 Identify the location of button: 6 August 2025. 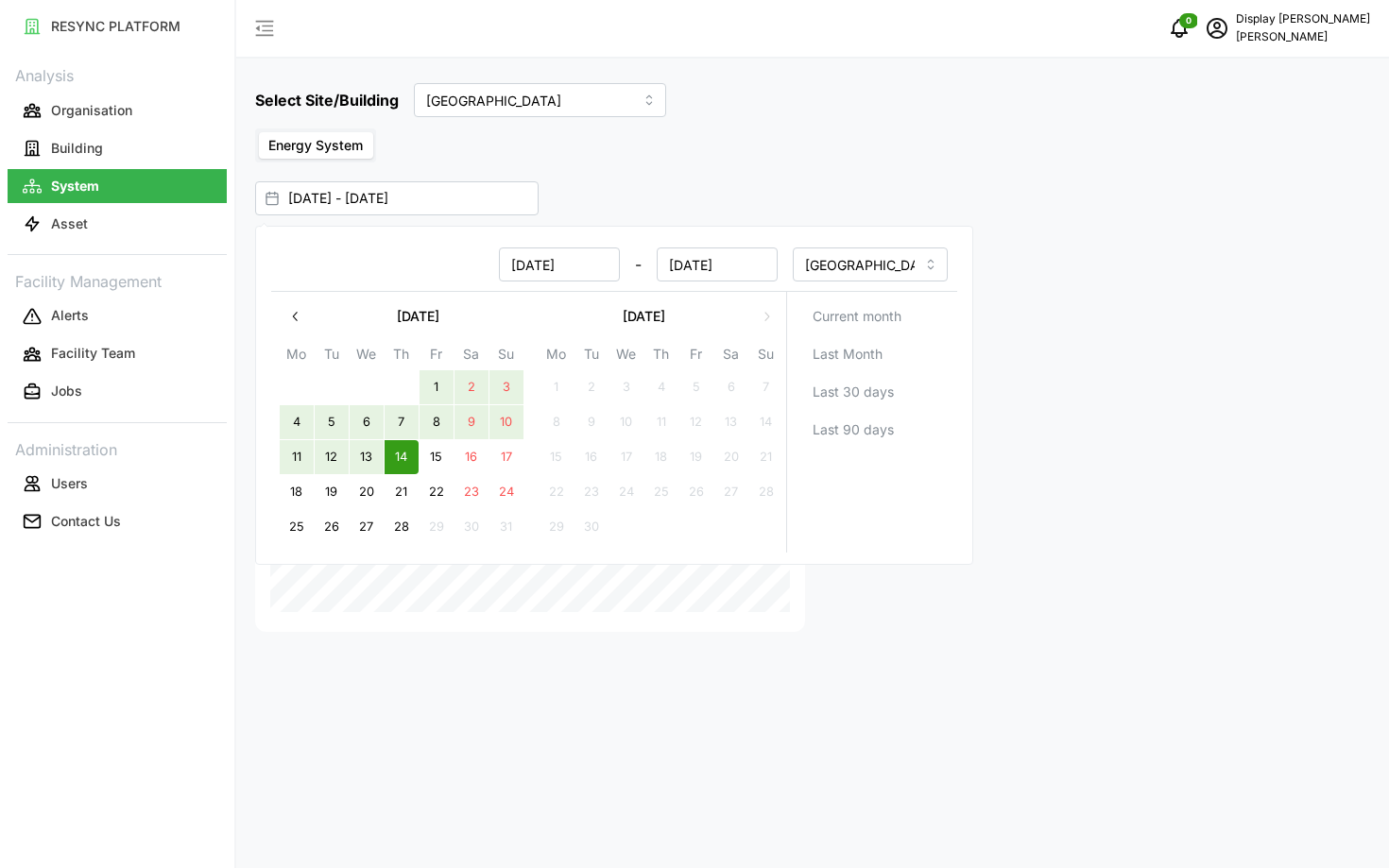
(367, 422).